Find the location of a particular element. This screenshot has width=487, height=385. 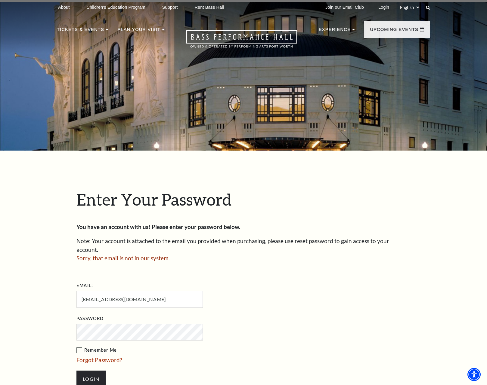

p: Experience is located at coordinates (335, 31).